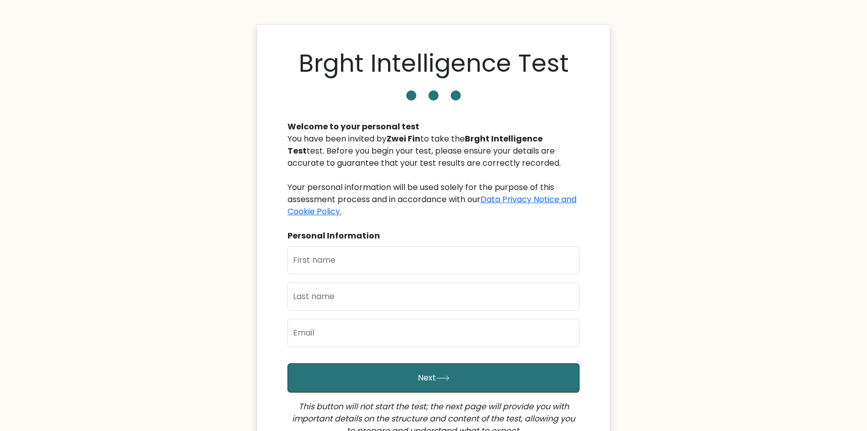 The image size is (867, 431). I want to click on div: Personal Information, so click(434, 236).